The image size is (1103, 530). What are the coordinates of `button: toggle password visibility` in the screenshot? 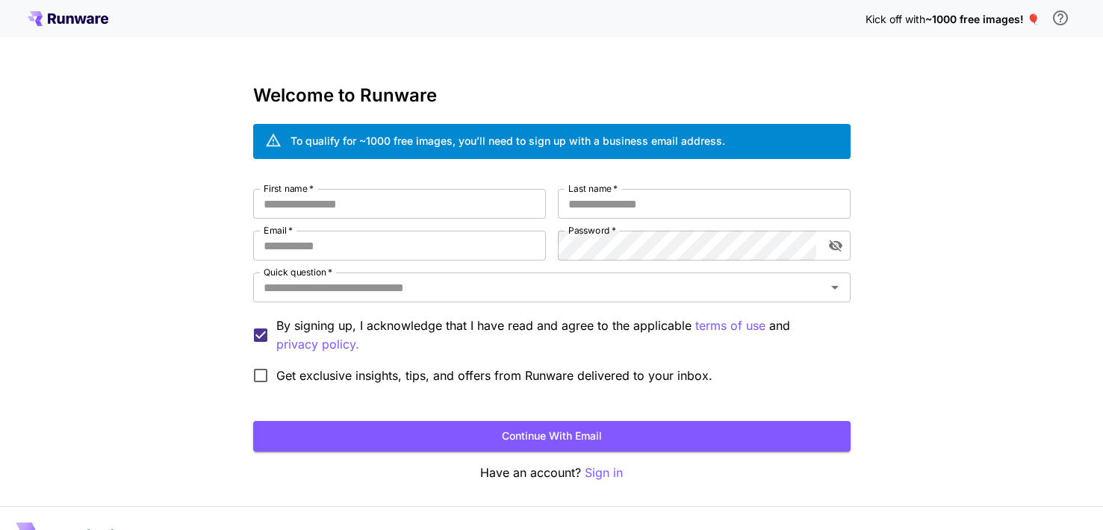 It's located at (836, 246).